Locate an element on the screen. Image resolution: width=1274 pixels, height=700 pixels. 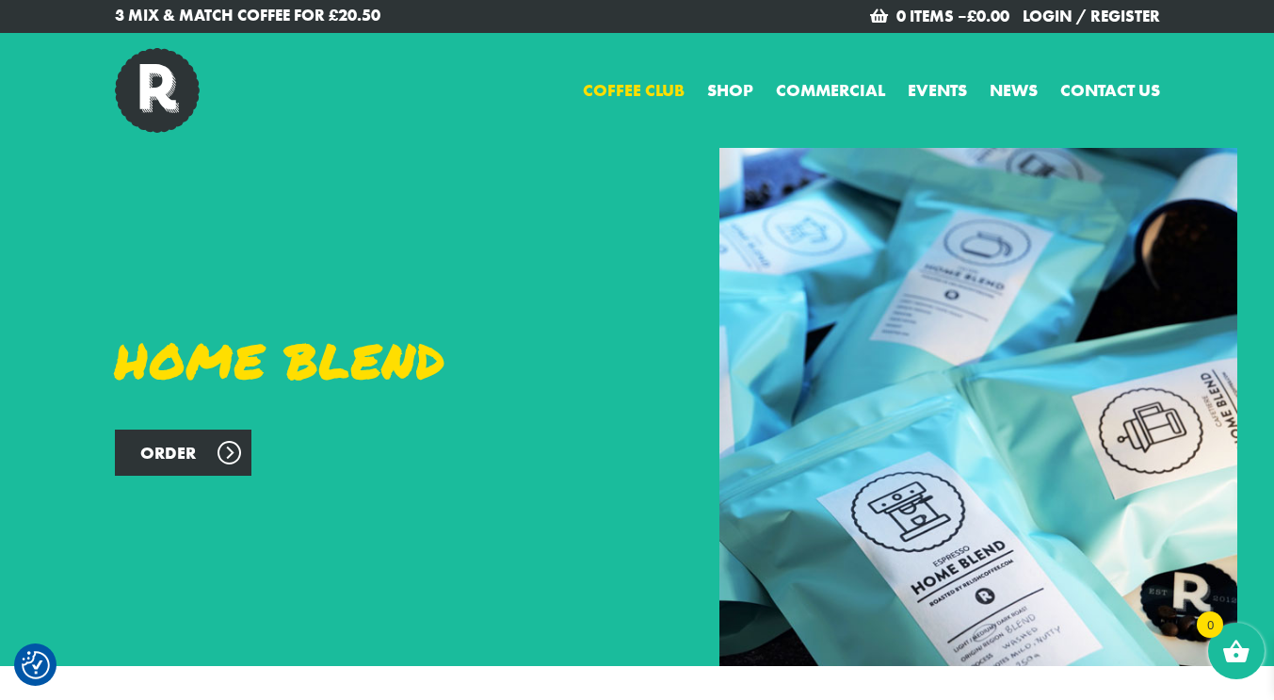
h1: Home Blend is located at coordinates (369, 361).